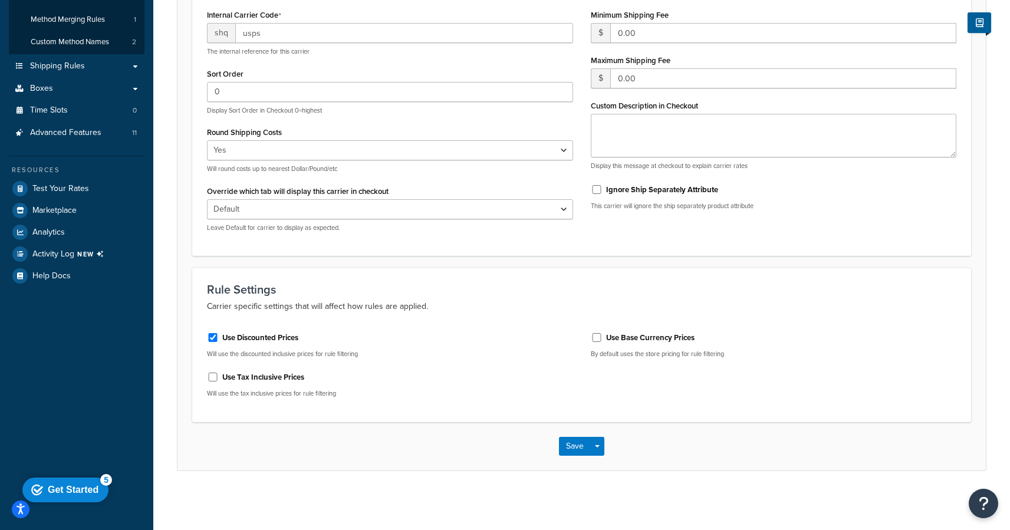 The width and height of the screenshot is (1010, 530). I want to click on p: Display Sort Order in Checkout 0=highest, so click(390, 110).